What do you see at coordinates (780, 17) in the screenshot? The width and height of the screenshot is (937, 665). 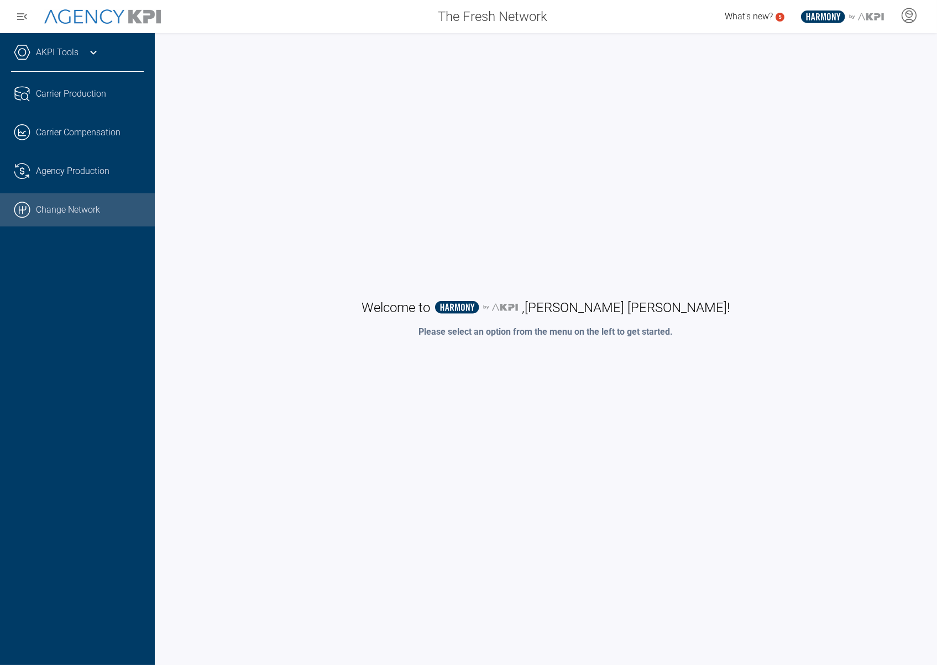 I see `text: 5` at bounding box center [780, 17].